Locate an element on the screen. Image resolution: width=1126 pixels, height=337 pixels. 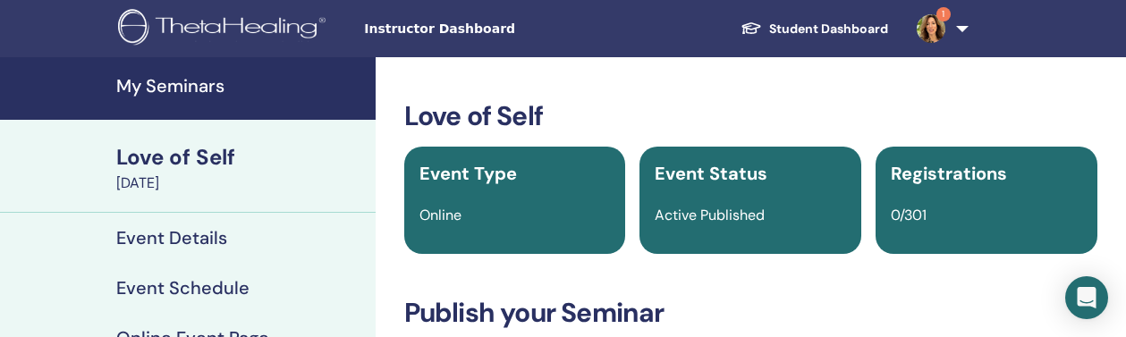
span: Instructor Dashboard is located at coordinates (498, 29).